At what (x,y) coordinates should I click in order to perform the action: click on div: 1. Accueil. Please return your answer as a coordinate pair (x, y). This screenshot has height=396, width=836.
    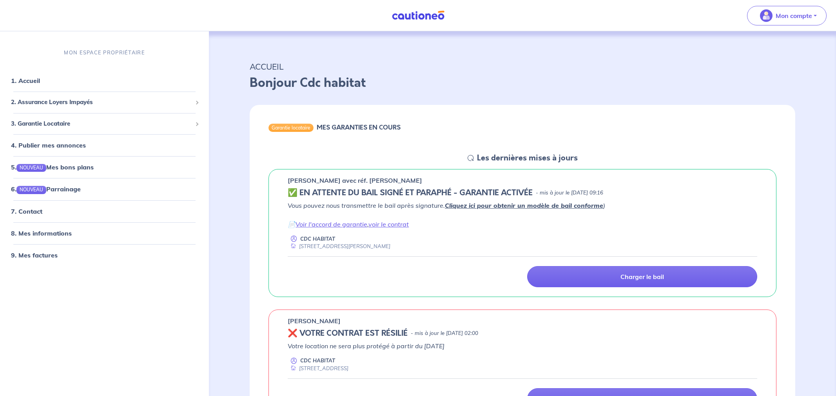
    Looking at the image, I should click on (104, 81).